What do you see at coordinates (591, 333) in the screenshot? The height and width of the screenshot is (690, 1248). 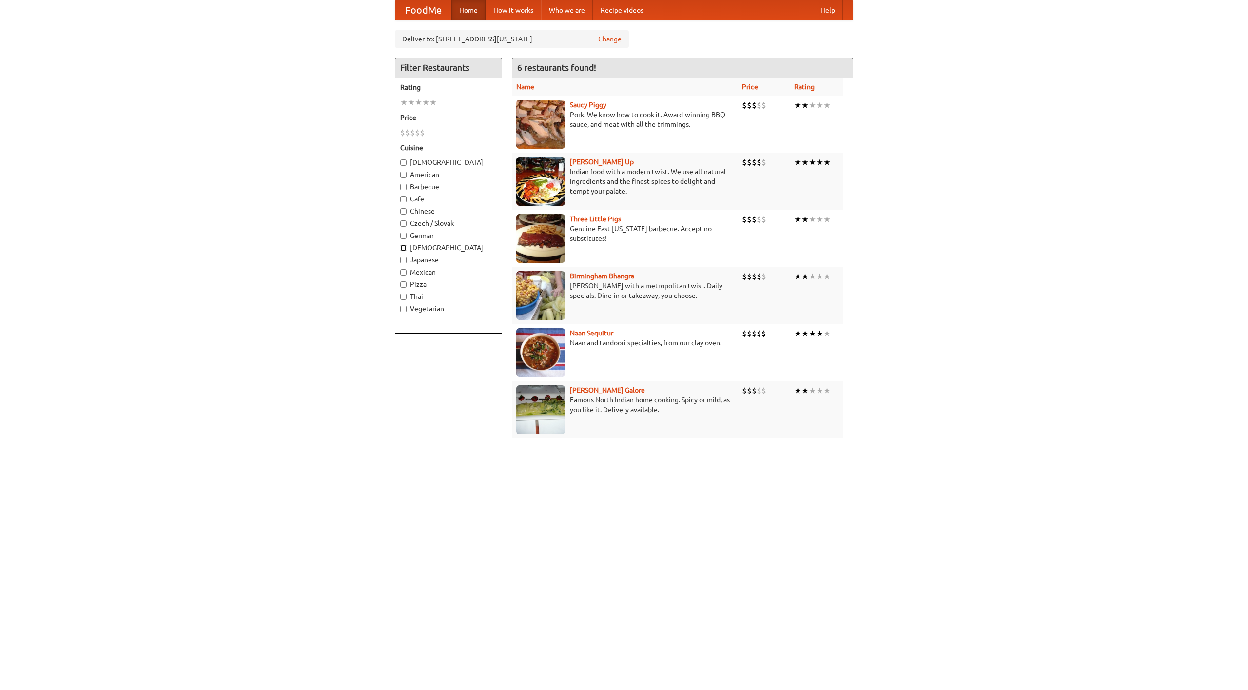 I see `a: Naan Sequitur` at bounding box center [591, 333].